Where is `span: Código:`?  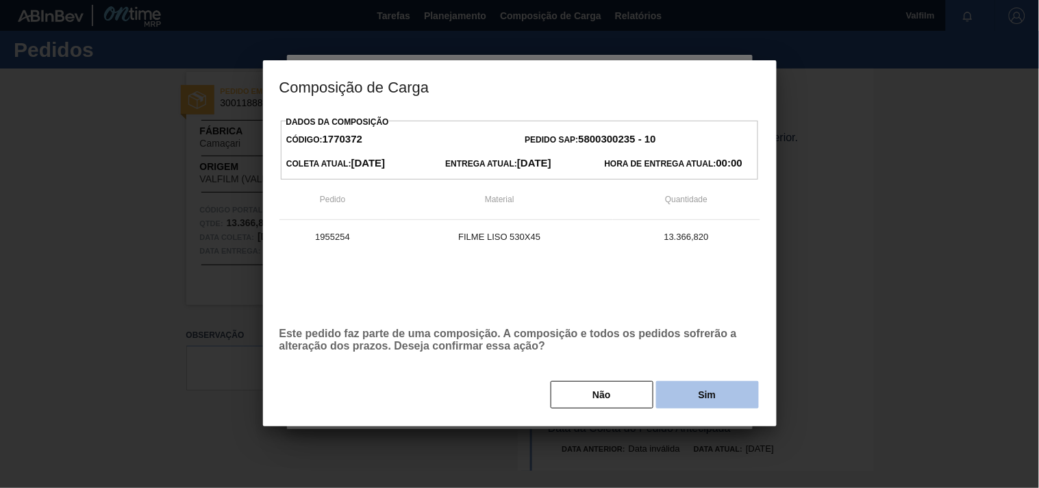 span: Código: is located at coordinates (324, 140).